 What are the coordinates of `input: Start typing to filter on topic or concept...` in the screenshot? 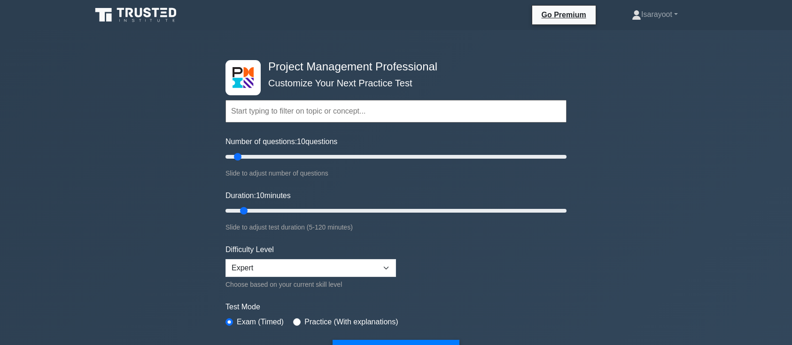 It's located at (396, 111).